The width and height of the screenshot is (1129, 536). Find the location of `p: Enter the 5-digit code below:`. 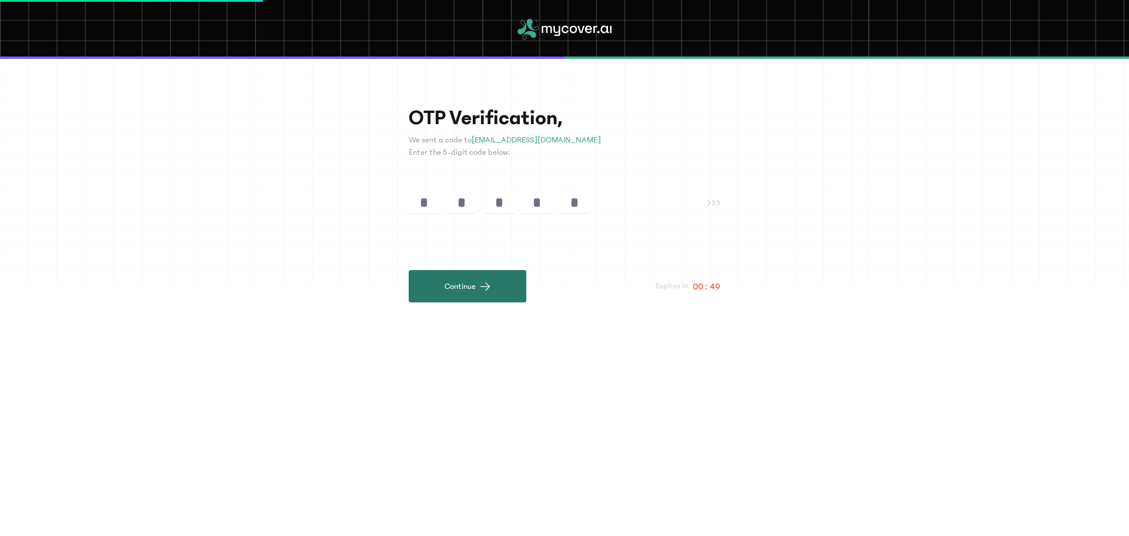

p: Enter the 5-digit code below: is located at coordinates (564, 152).